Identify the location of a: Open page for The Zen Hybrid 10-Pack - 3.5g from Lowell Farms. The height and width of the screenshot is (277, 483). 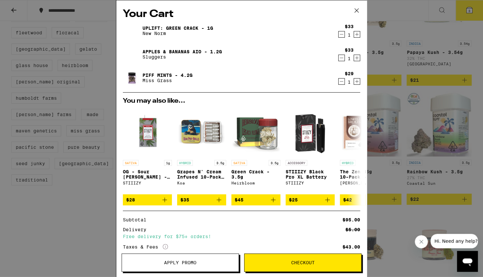
(364, 151).